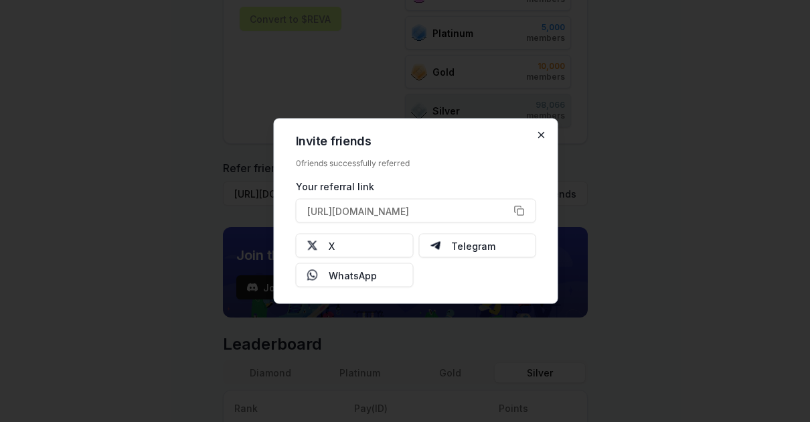  Describe the element at coordinates (355, 275) in the screenshot. I see `button: WhatsApp` at that location.